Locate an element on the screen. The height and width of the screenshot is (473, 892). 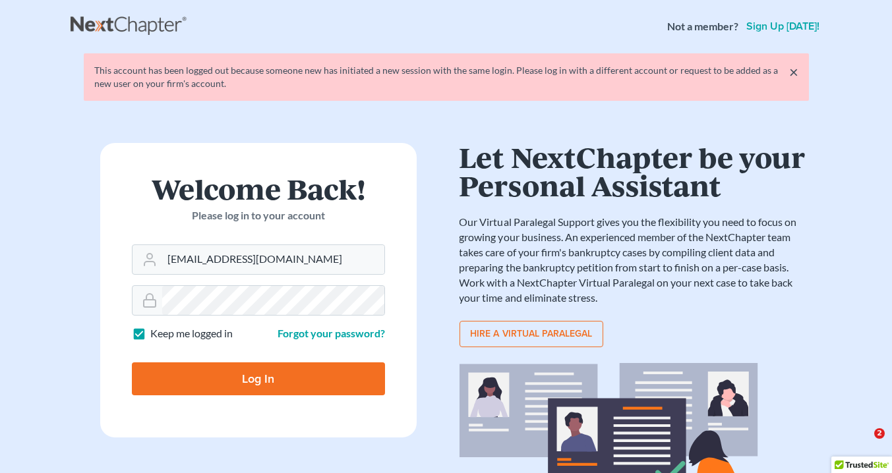
input: Email Address is located at coordinates (273, 260).